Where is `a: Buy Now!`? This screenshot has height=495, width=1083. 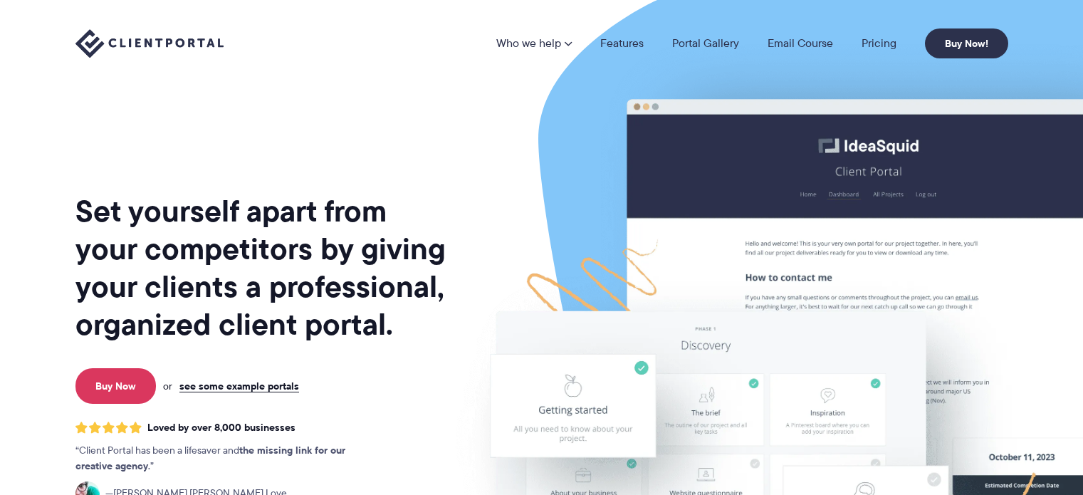
a: Buy Now! is located at coordinates (966, 43).